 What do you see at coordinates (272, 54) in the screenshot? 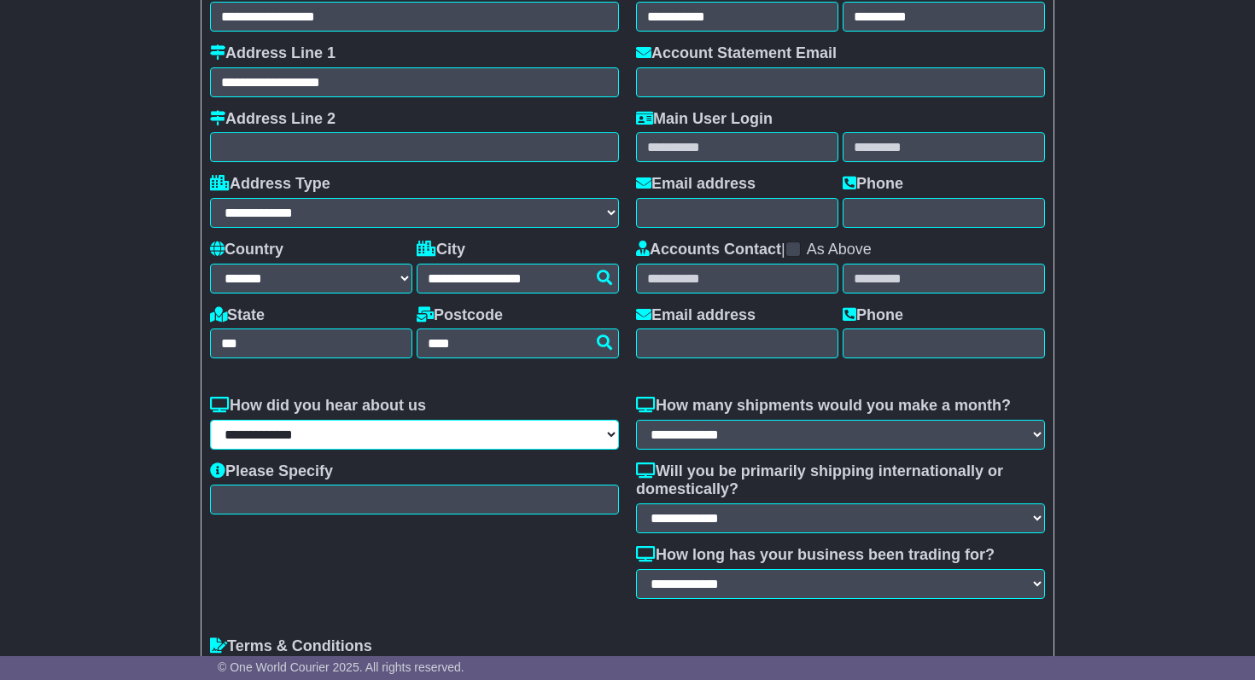
I see `label: Address Line 1` at bounding box center [272, 54].